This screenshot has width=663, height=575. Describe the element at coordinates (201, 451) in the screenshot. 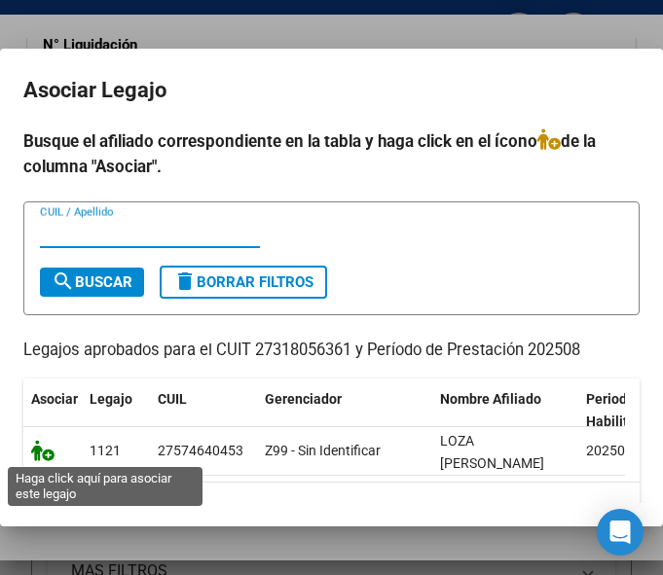

I see `div: 27574640453` at that location.